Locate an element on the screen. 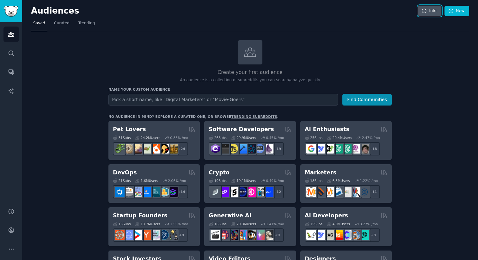 The width and height of the screenshot is (478, 260). img: PlatformEngineers is located at coordinates (173, 192).